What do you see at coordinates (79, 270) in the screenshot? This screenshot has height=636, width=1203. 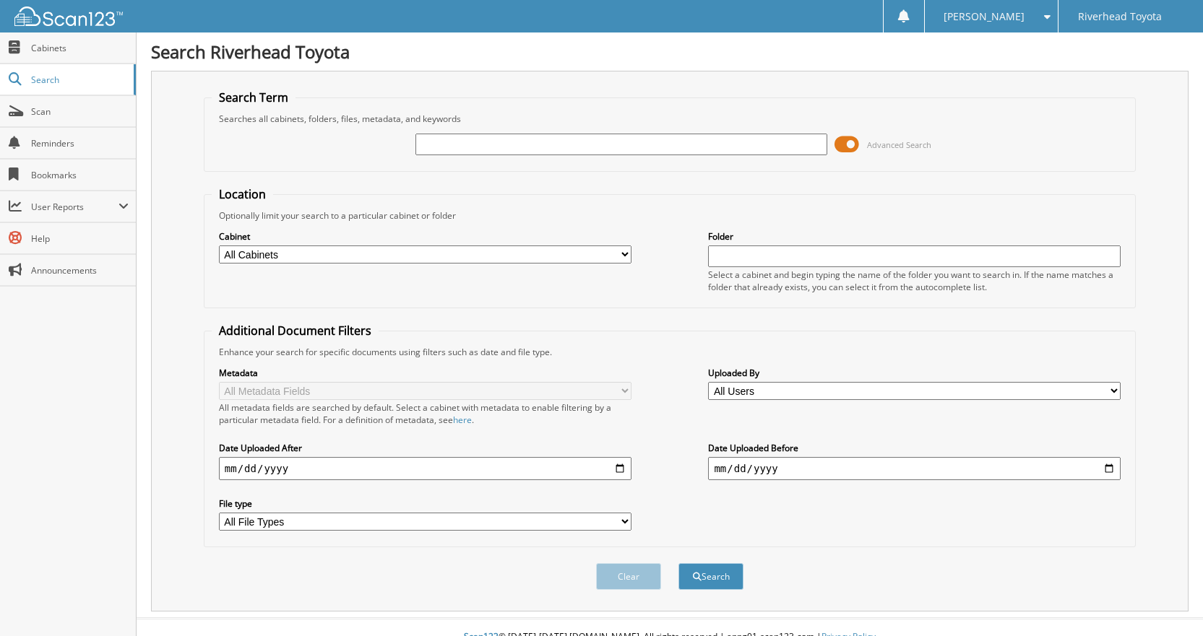 I see `span: Announcements` at bounding box center [79, 270].